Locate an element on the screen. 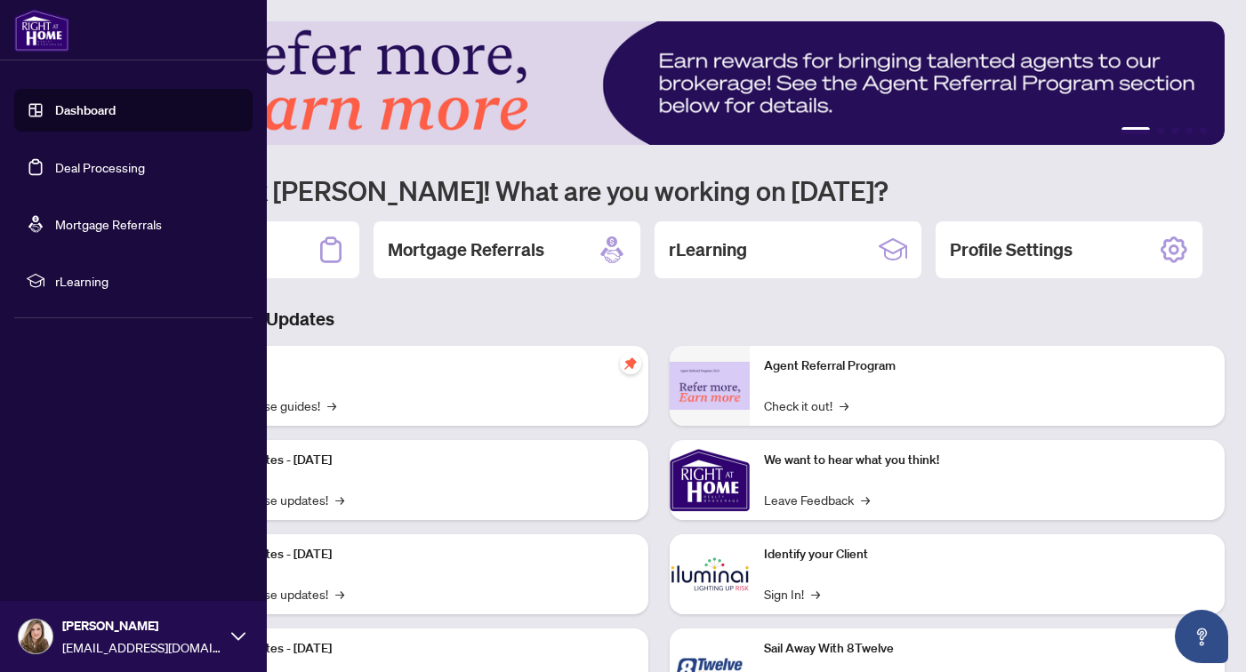 Image resolution: width=1246 pixels, height=672 pixels. a: Sign In!→ is located at coordinates (791, 594).